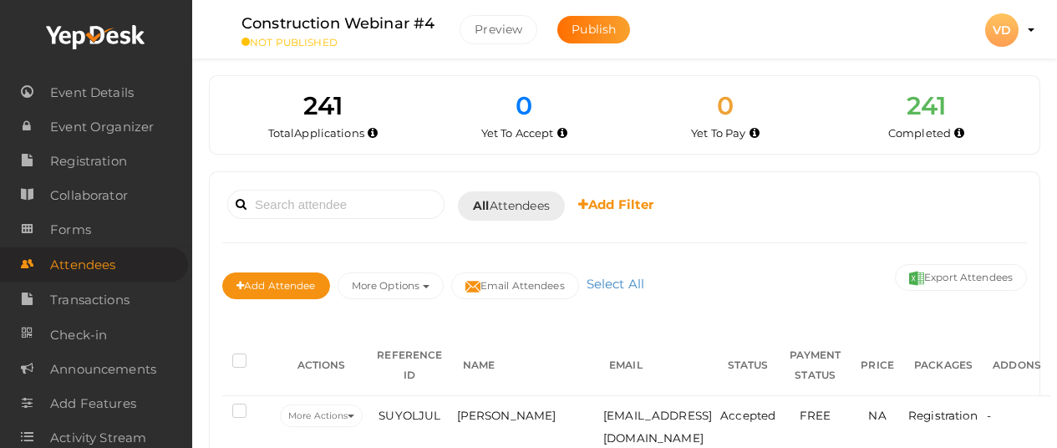 This screenshot has width=1057, height=448. Describe the element at coordinates (944, 365) in the screenshot. I see `th: PACKAGES` at that location.